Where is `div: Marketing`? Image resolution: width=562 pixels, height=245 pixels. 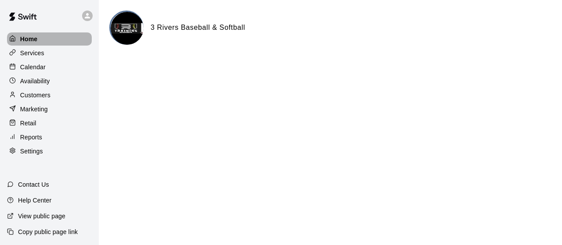
div: Marketing is located at coordinates (49, 109).